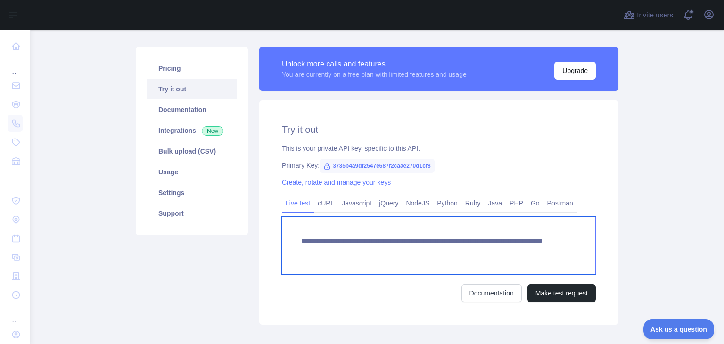 The height and width of the screenshot is (344, 724). I want to click on a: Usage, so click(192, 172).